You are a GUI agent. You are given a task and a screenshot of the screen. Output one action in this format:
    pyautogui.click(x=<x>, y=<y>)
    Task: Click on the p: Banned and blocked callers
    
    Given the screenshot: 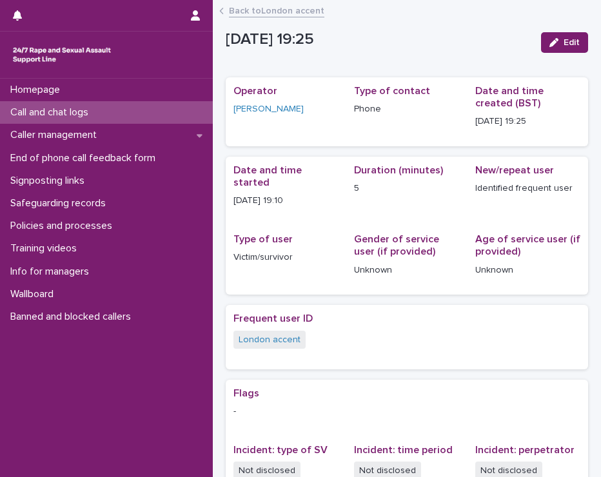 What is the action you would take?
    pyautogui.click(x=73, y=316)
    